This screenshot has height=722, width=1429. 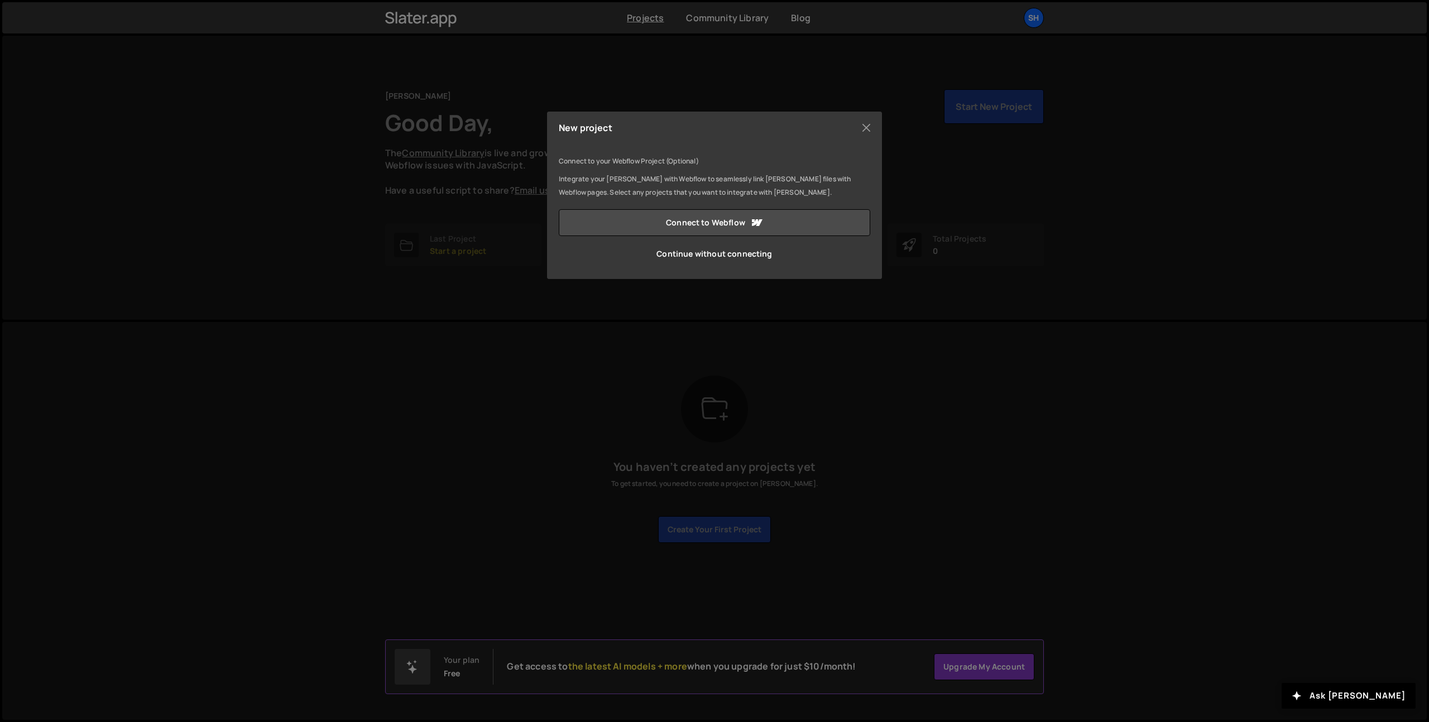 I want to click on p: Connect to your Webflow Project (Optional), so click(x=714, y=161).